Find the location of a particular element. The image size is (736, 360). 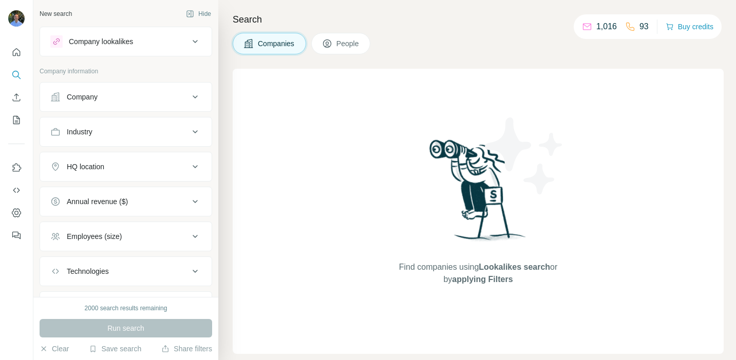

p: Company information is located at coordinates (126, 71).